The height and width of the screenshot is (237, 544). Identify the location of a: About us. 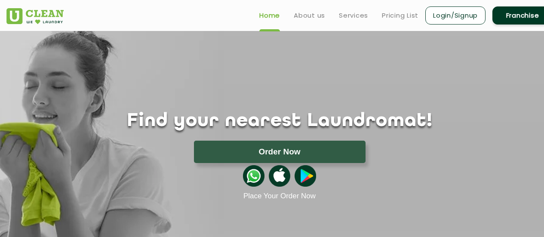
(309, 15).